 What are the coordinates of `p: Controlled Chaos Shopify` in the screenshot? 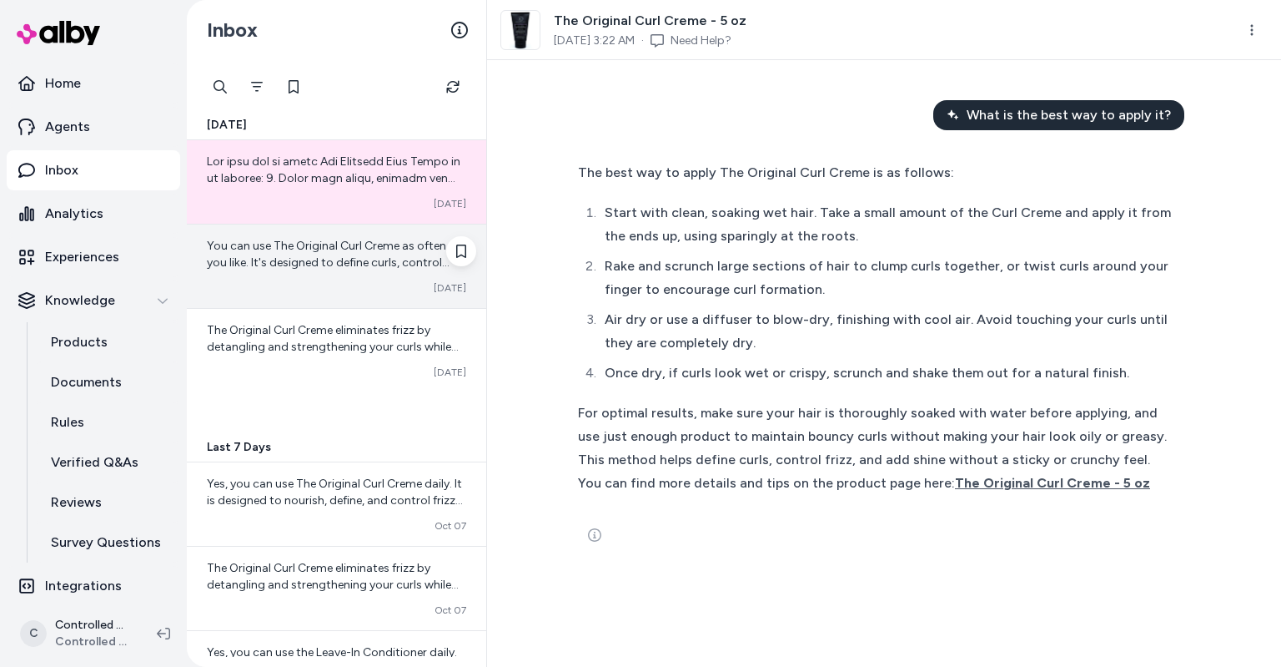 It's located at (93, 625).